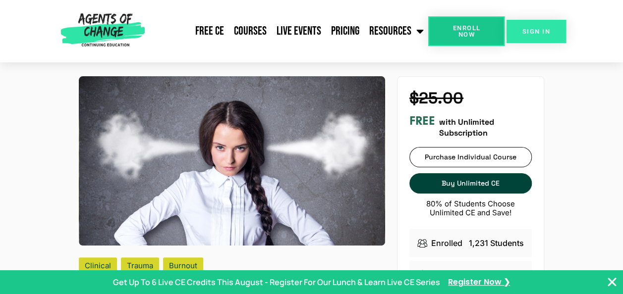 The image size is (623, 294). Describe the element at coordinates (288, 31) in the screenshot. I see `nav: Menu` at that location.